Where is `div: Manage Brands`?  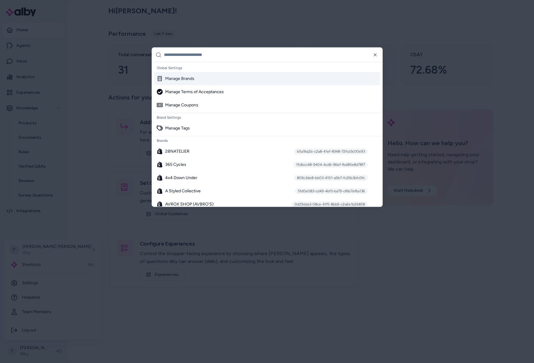
div: Manage Brands is located at coordinates (175, 78).